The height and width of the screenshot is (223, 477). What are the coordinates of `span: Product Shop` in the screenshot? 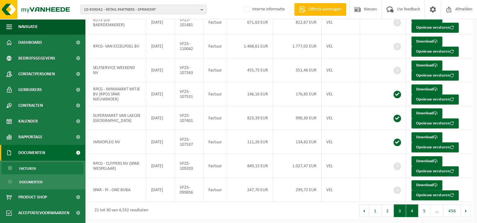 It's located at (32, 197).